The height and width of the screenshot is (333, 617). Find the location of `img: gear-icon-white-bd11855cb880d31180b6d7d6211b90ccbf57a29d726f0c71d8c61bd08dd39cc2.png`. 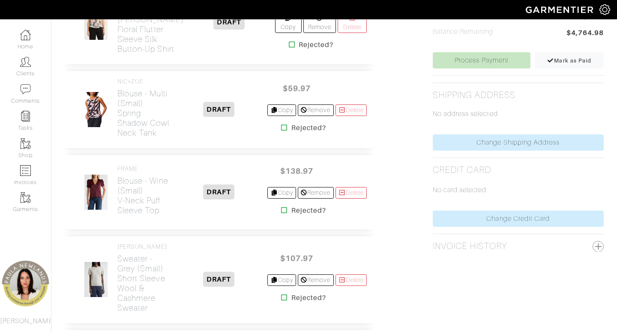

img: gear-icon-white-bd11855cb880d31180b6d7d6211b90ccbf57a29d726f0c71d8c61bd08dd39cc2.png is located at coordinates (604, 9).